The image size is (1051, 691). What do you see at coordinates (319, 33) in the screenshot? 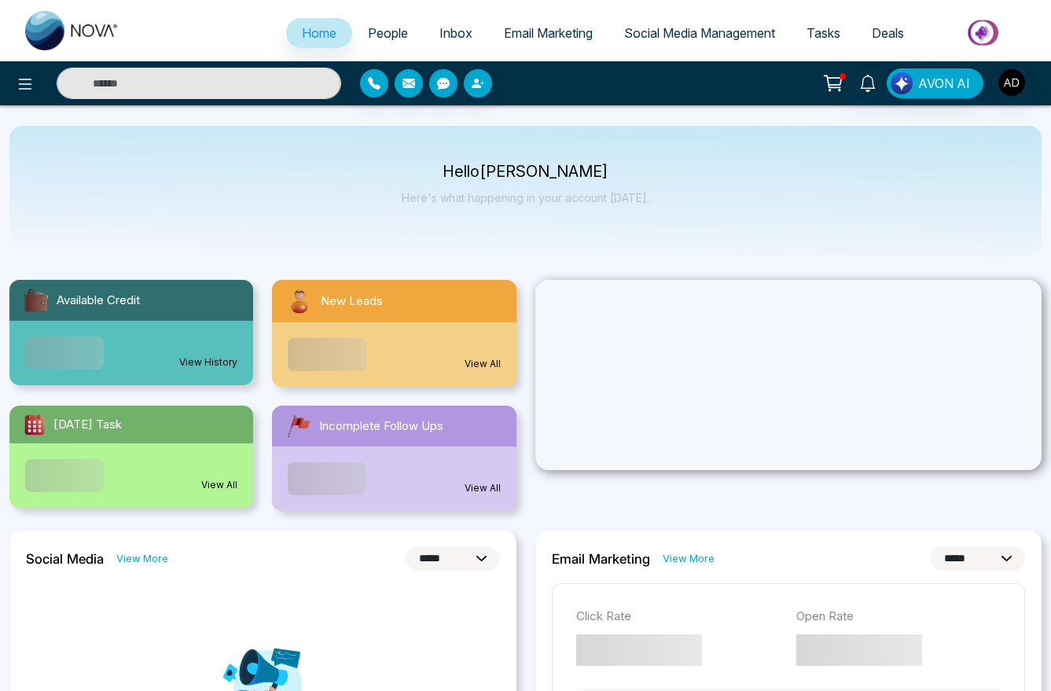
I see `span: Home` at bounding box center [319, 33].